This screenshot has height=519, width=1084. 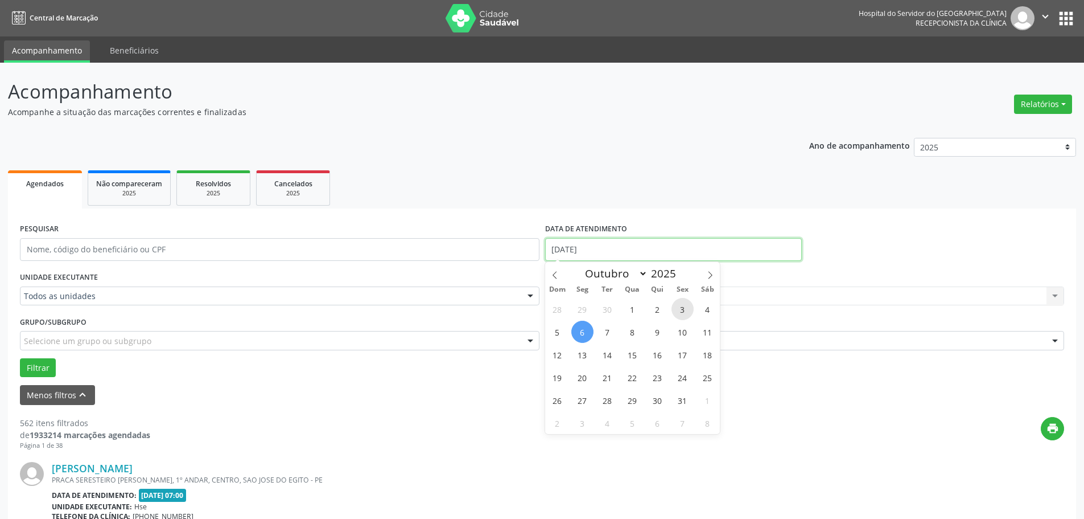 I want to click on span: Selecione um grupo ou subgrupo, so click(x=88, y=340).